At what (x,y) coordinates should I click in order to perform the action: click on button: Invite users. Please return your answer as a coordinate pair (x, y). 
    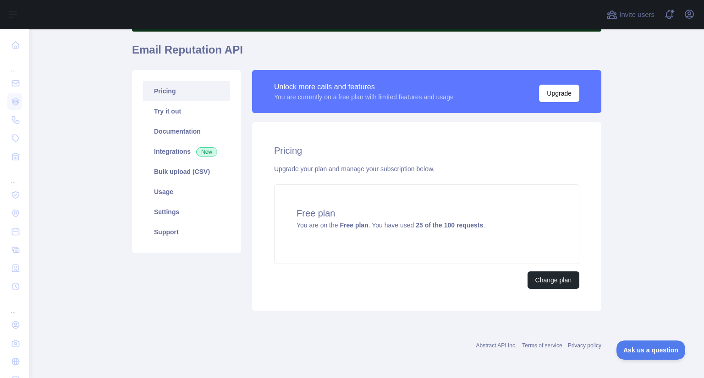
    Looking at the image, I should click on (630, 15).